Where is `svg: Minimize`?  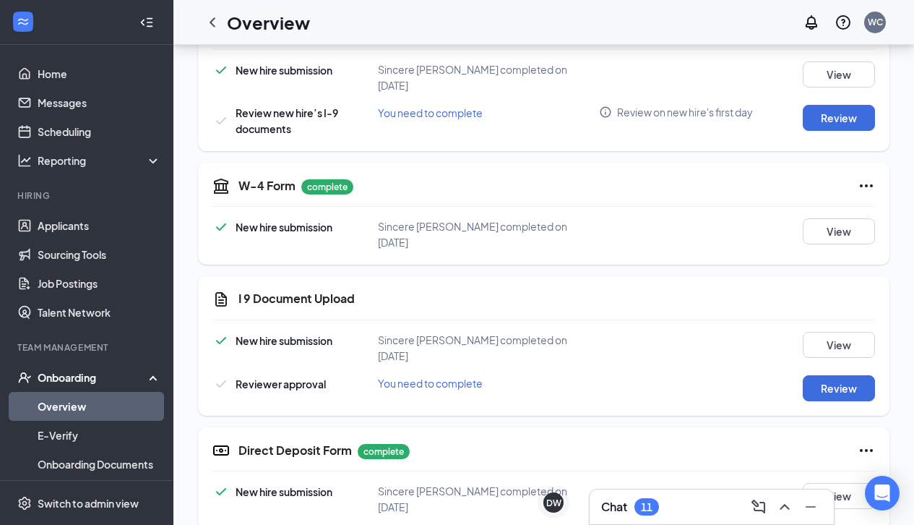
svg: Minimize is located at coordinates (811, 506).